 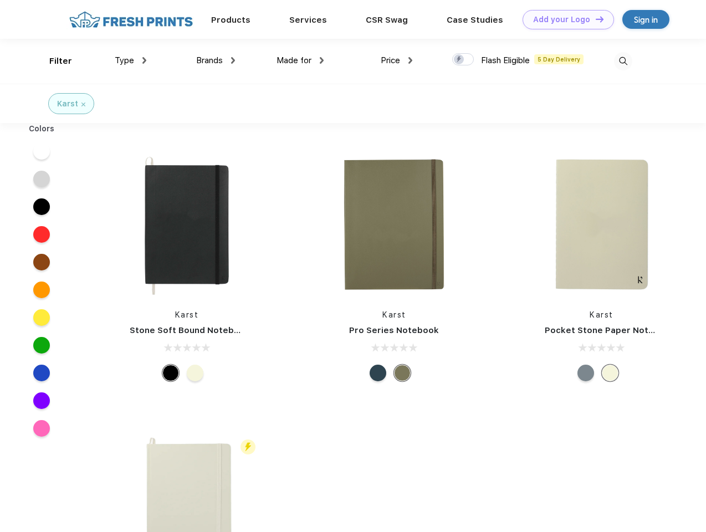 I want to click on a: Pro Series Notebook, so click(x=394, y=330).